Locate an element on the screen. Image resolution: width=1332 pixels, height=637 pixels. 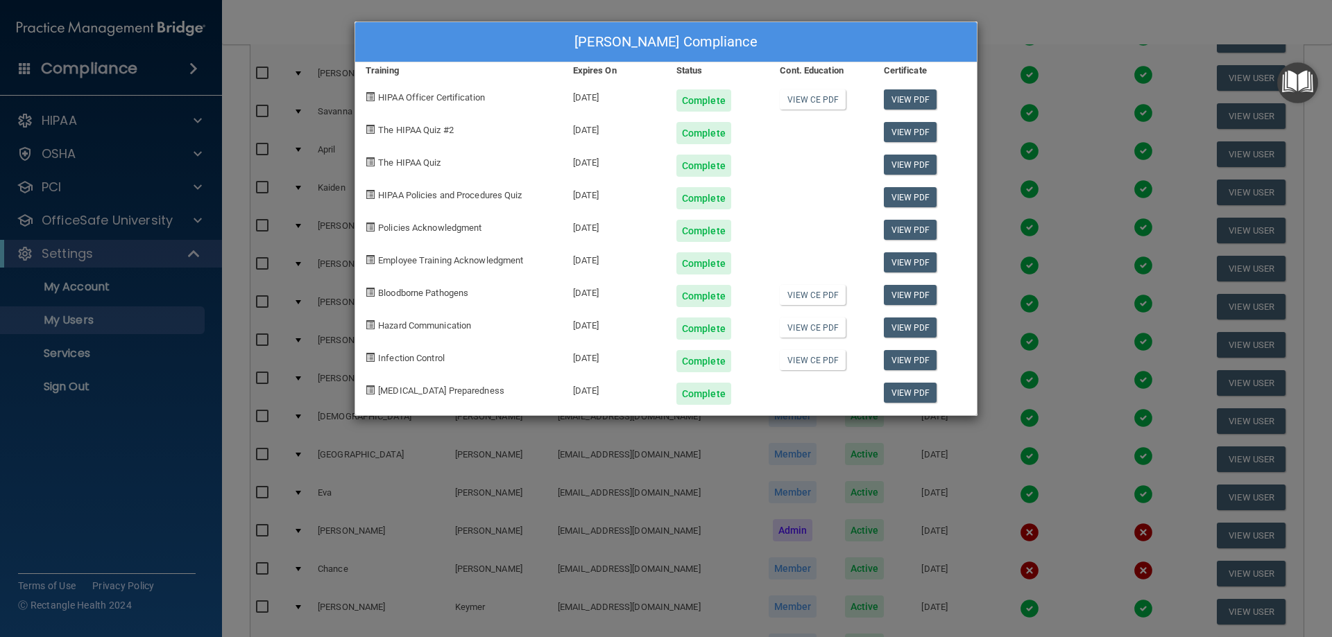
span: HIPAA Policies and Procedures Quiz is located at coordinates (449, 195).